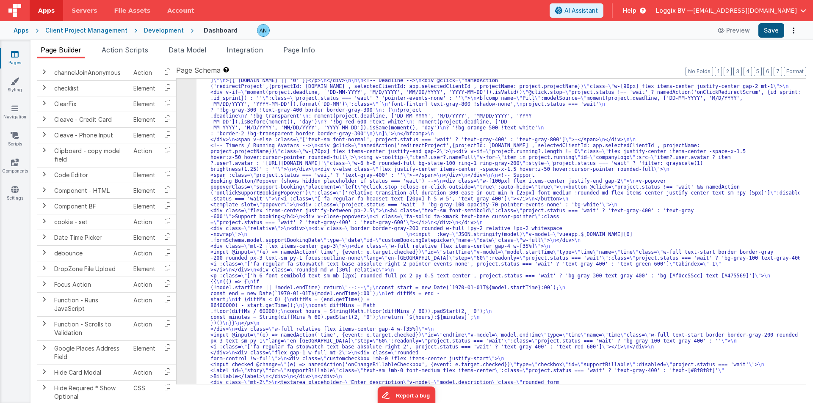 The width and height of the screenshot is (813, 403). I want to click on td: DropZone File Upload, so click(90, 269).